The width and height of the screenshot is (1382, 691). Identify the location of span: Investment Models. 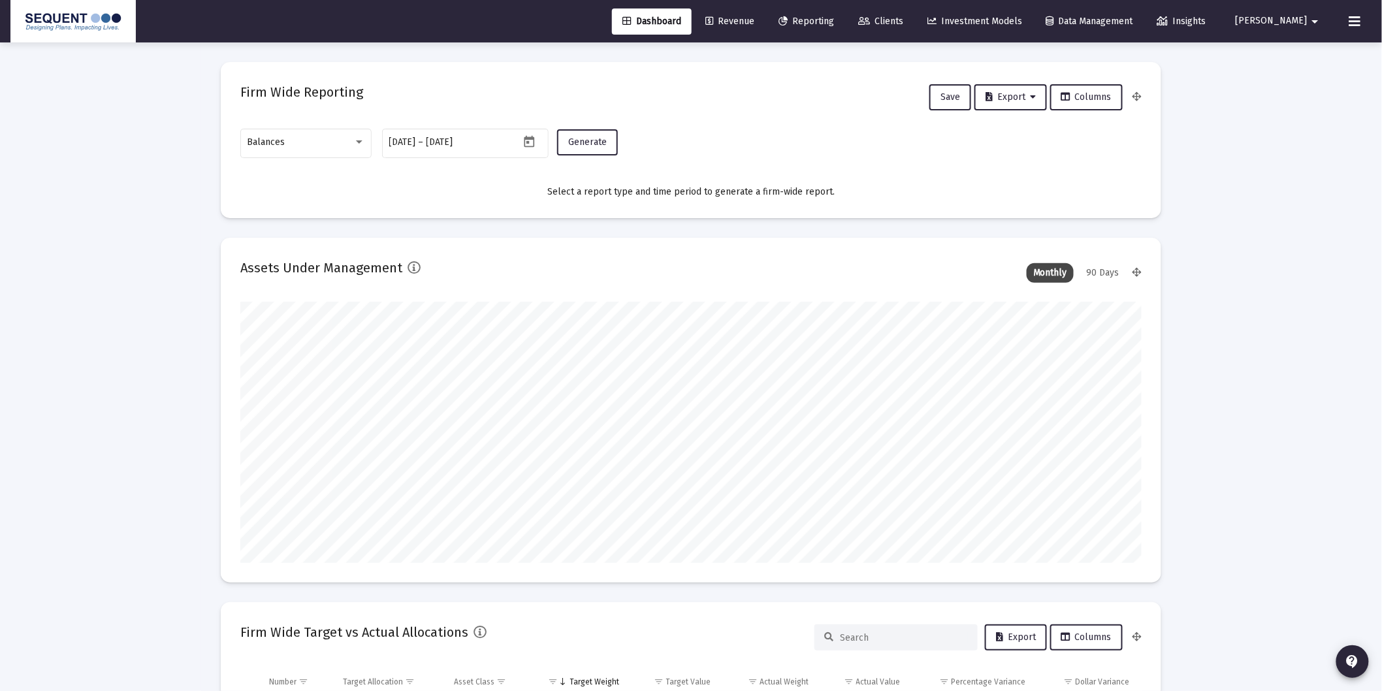
(974, 21).